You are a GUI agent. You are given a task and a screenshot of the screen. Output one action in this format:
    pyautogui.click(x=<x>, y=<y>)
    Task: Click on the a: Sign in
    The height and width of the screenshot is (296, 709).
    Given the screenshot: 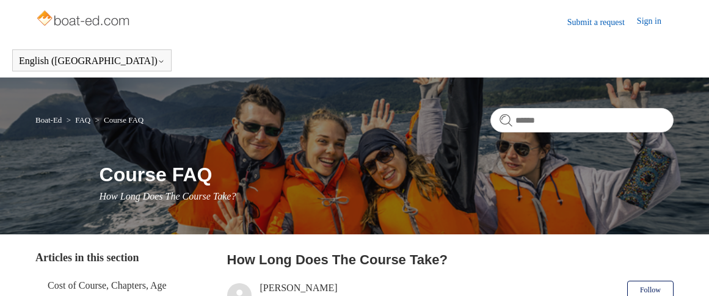 What is the action you would take?
    pyautogui.click(x=655, y=22)
    